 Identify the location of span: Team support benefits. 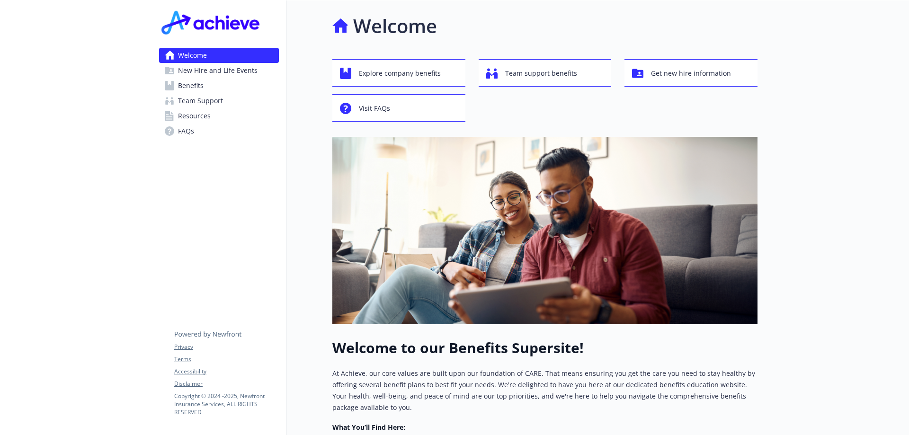
(541, 73).